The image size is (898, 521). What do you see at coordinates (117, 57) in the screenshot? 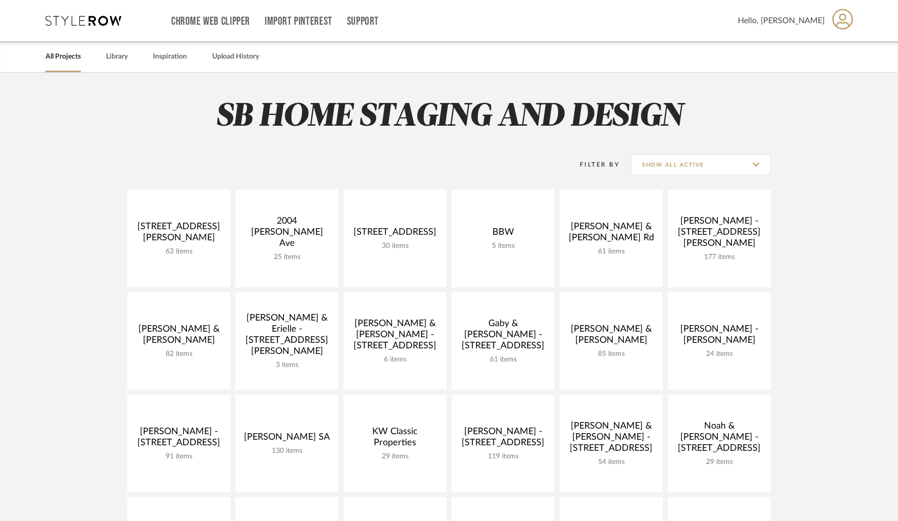
I see `a: Library` at bounding box center [117, 57].